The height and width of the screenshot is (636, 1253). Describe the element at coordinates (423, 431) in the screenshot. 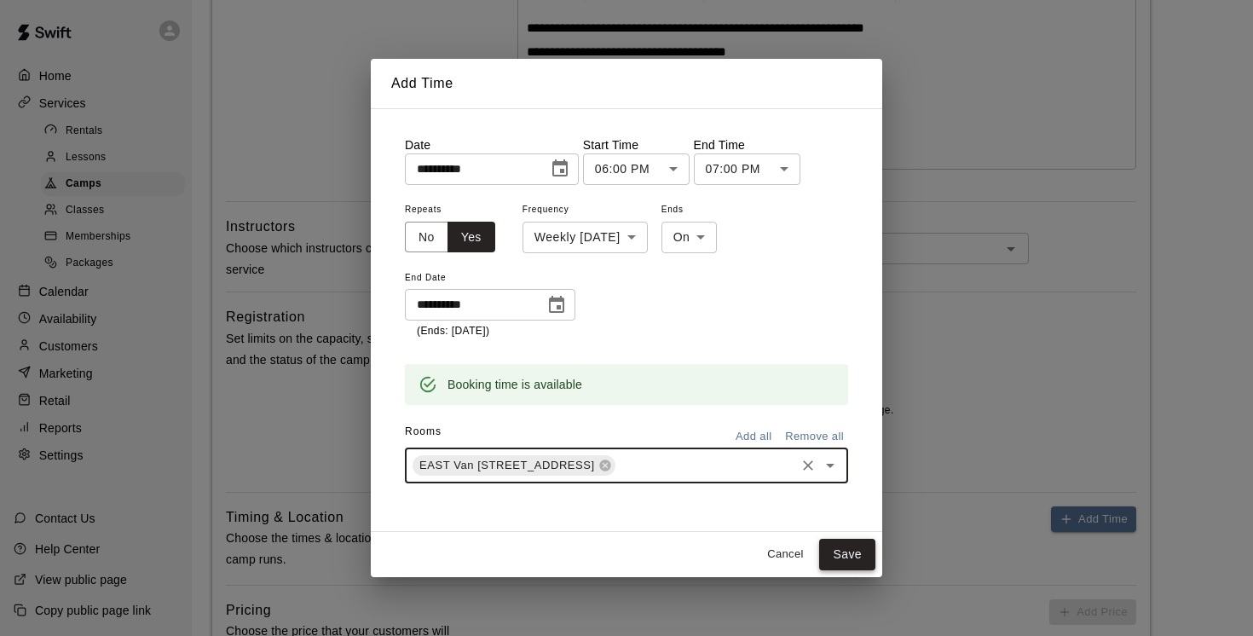

I see `span: Rooms` at that location.